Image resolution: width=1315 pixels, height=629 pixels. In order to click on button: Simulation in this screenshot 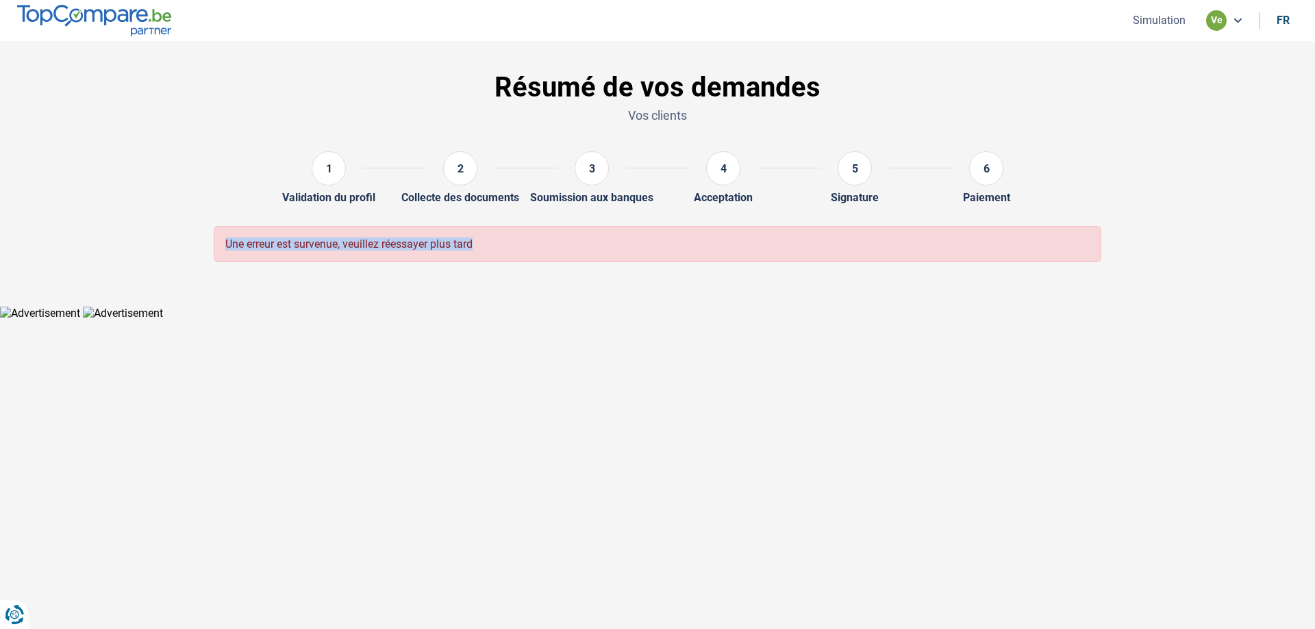, I will do `click(1159, 20)`.